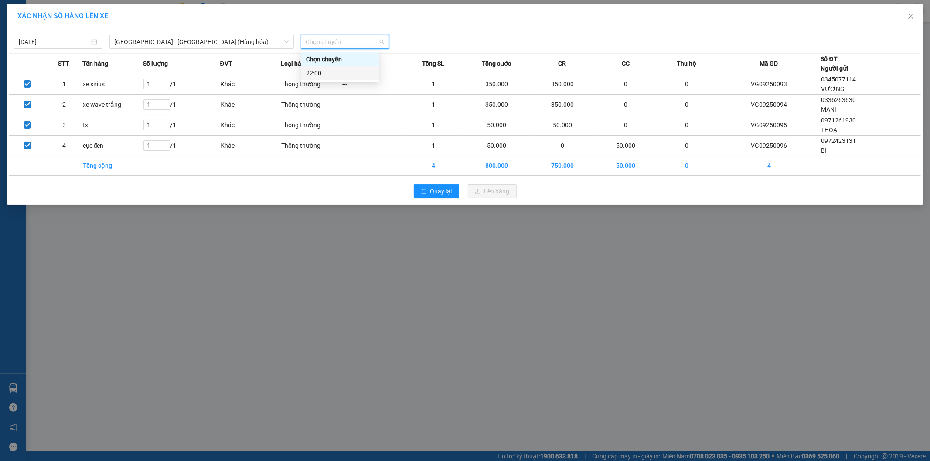 The width and height of the screenshot is (930, 461). I want to click on td: xe sirius, so click(113, 84).